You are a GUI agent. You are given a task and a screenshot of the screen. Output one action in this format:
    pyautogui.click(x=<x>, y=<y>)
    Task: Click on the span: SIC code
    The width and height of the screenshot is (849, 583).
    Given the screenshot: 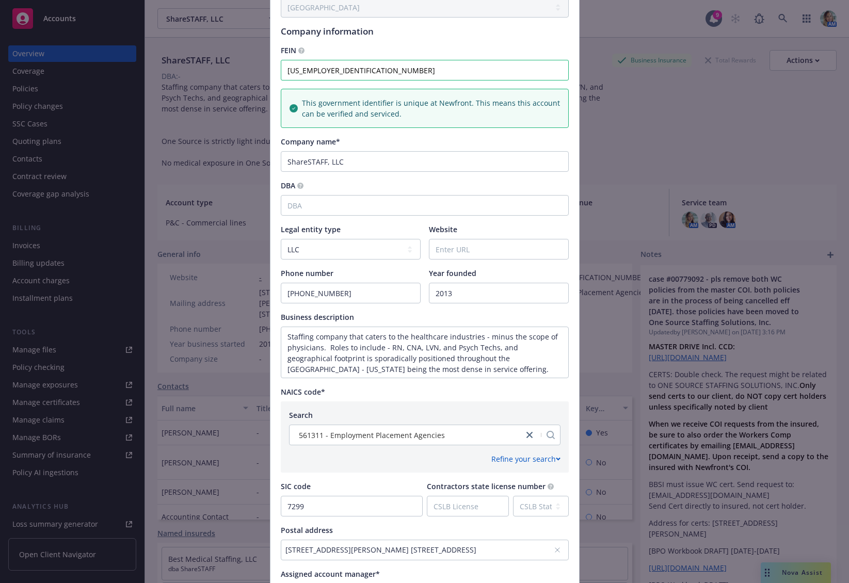 What is the action you would take?
    pyautogui.click(x=296, y=486)
    